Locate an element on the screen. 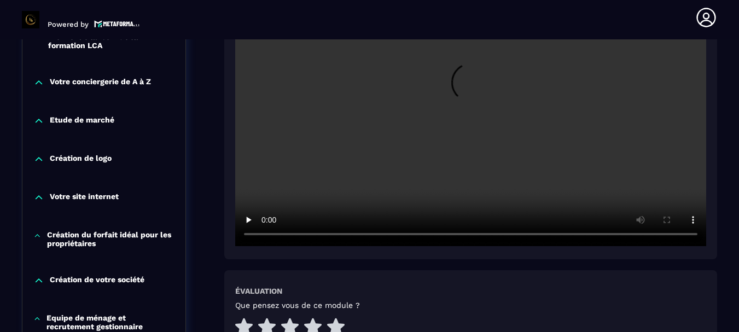 Image resolution: width=739 pixels, height=332 pixels. h6: Évaluation is located at coordinates (259, 291).